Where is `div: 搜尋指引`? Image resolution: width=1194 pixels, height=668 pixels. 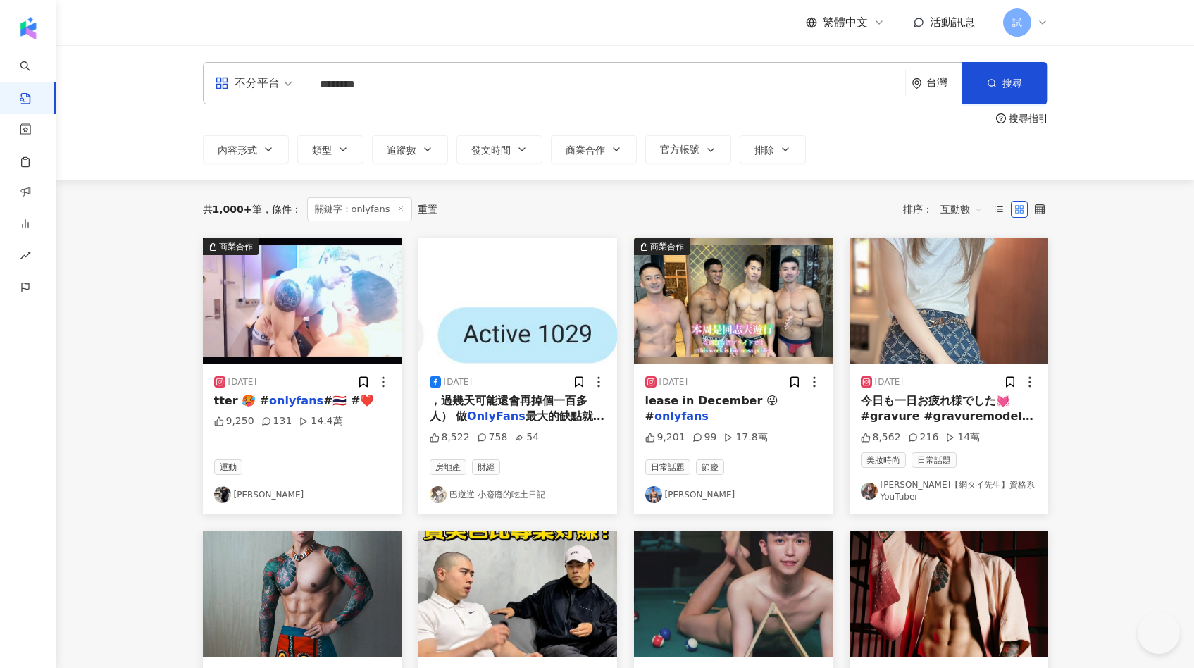 div: 搜尋指引 is located at coordinates (1028, 118).